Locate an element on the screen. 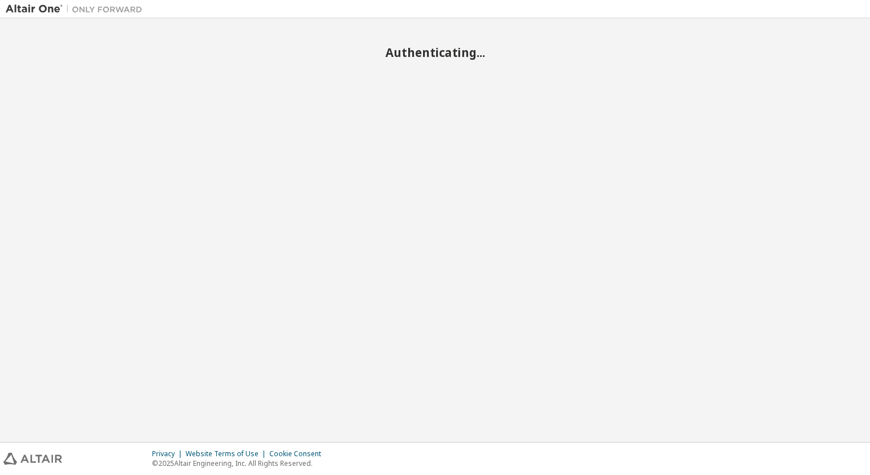 Image resolution: width=870 pixels, height=475 pixels. div: Website Terms of Use is located at coordinates (227, 454).